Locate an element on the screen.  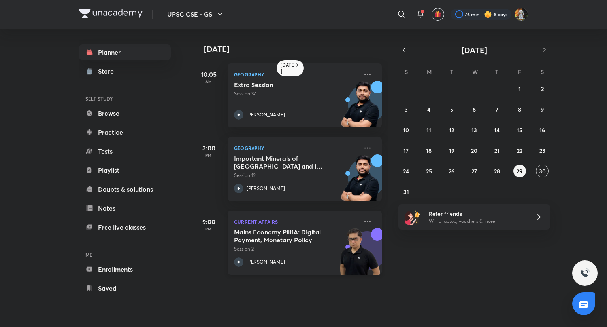
p: Session 19 is located at coordinates (296, 175).